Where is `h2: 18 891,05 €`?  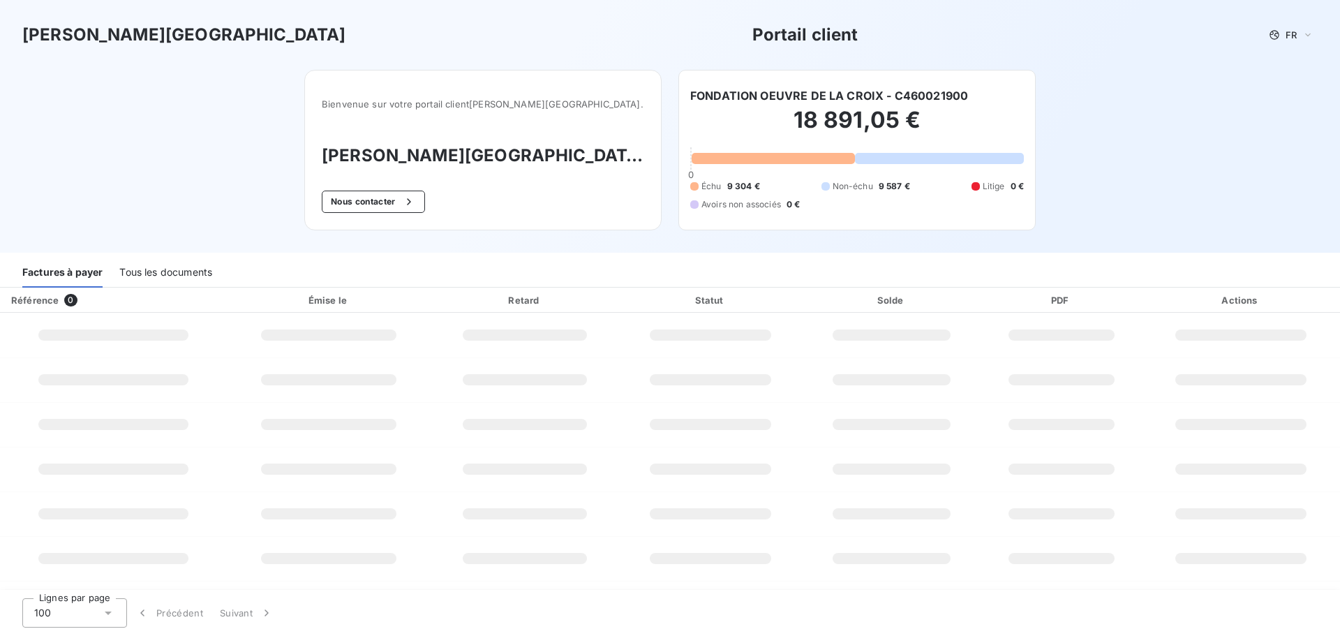 h2: 18 891,05 € is located at coordinates (857, 127).